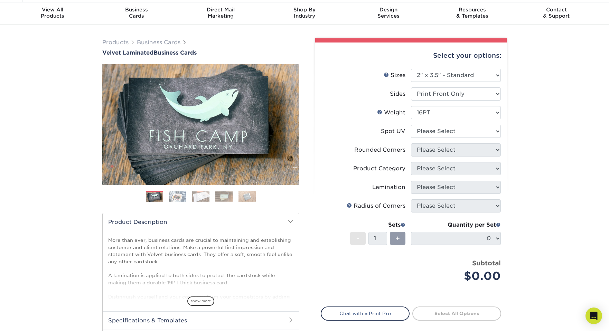 Image resolution: width=609 pixels, height=331 pixels. What do you see at coordinates (137, 13) in the screenshot?
I see `a: BusinessCards` at bounding box center [137, 13].